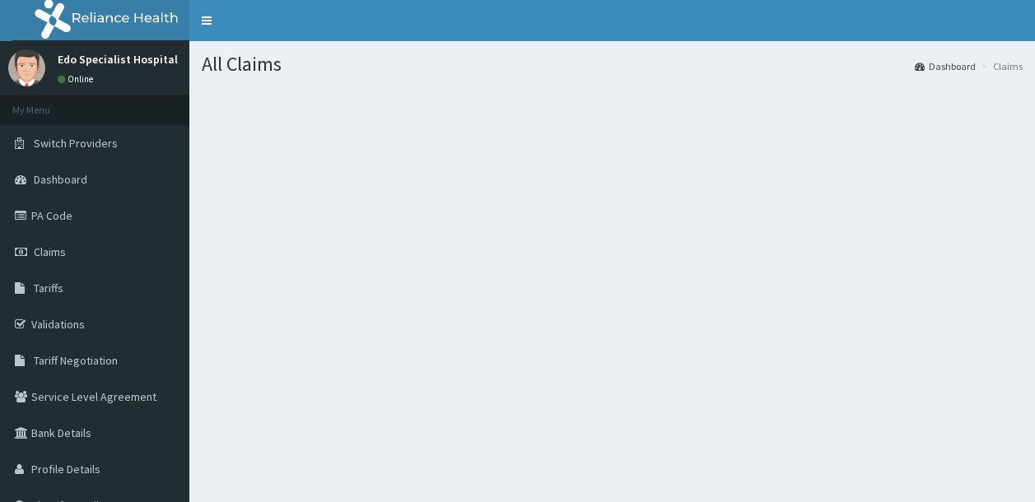  I want to click on p: Edo Specialist Hospital, so click(118, 59).